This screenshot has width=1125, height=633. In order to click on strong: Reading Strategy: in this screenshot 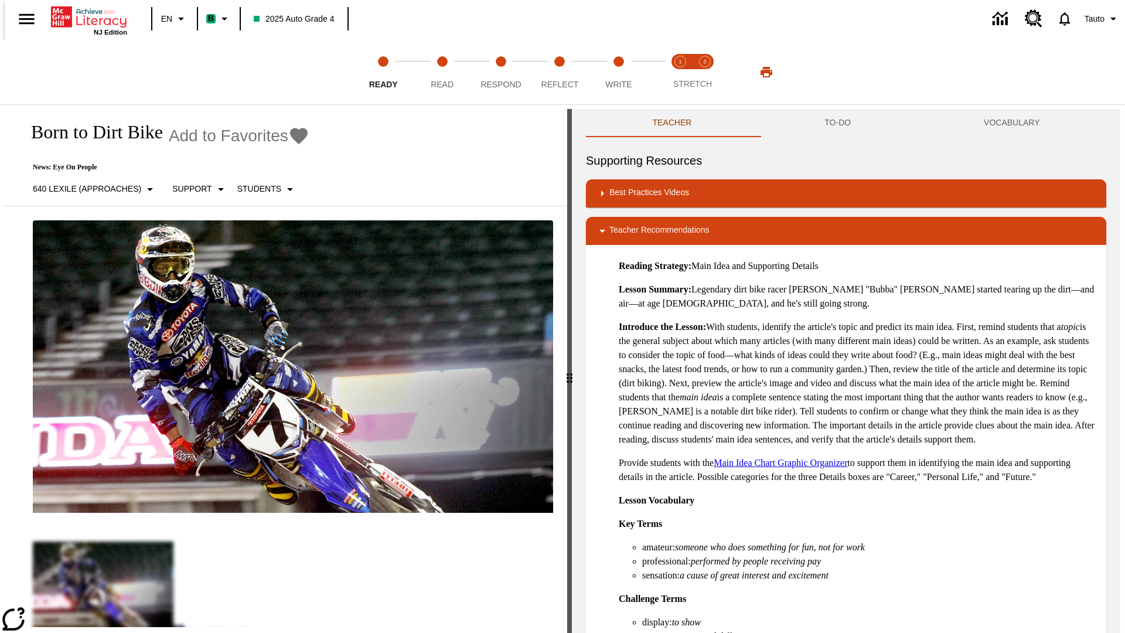, I will do `click(655, 265)`.